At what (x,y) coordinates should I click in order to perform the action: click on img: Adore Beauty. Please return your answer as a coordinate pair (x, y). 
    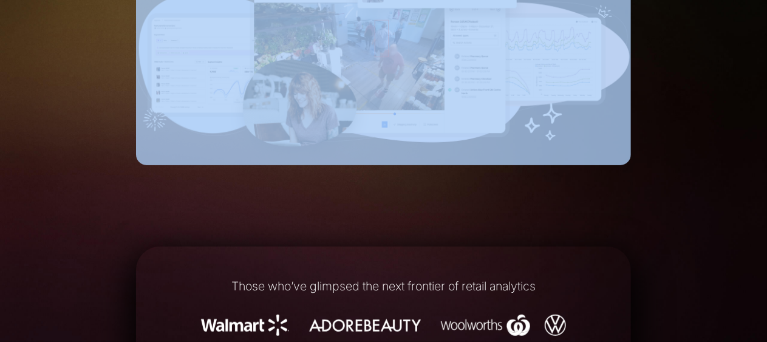
    Looking at the image, I should click on (365, 325).